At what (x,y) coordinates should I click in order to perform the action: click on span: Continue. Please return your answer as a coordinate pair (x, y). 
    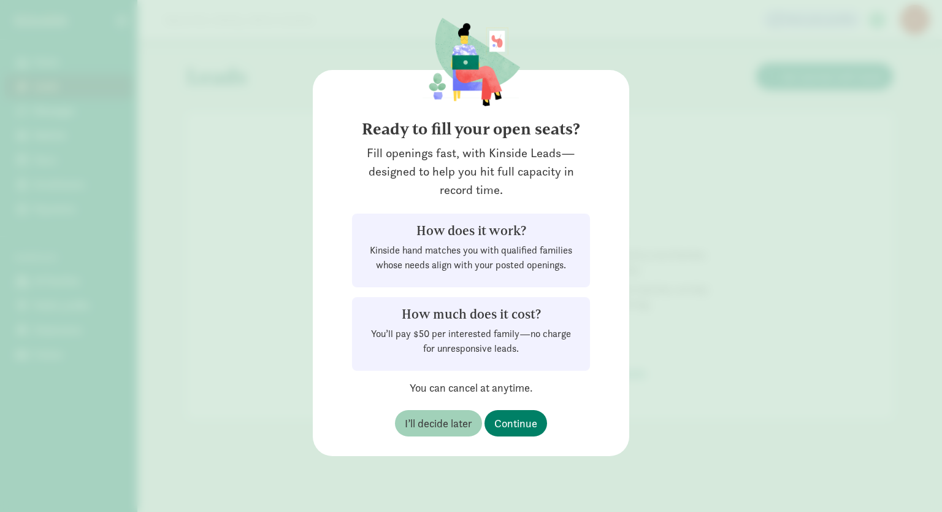
    Looking at the image, I should click on (516, 423).